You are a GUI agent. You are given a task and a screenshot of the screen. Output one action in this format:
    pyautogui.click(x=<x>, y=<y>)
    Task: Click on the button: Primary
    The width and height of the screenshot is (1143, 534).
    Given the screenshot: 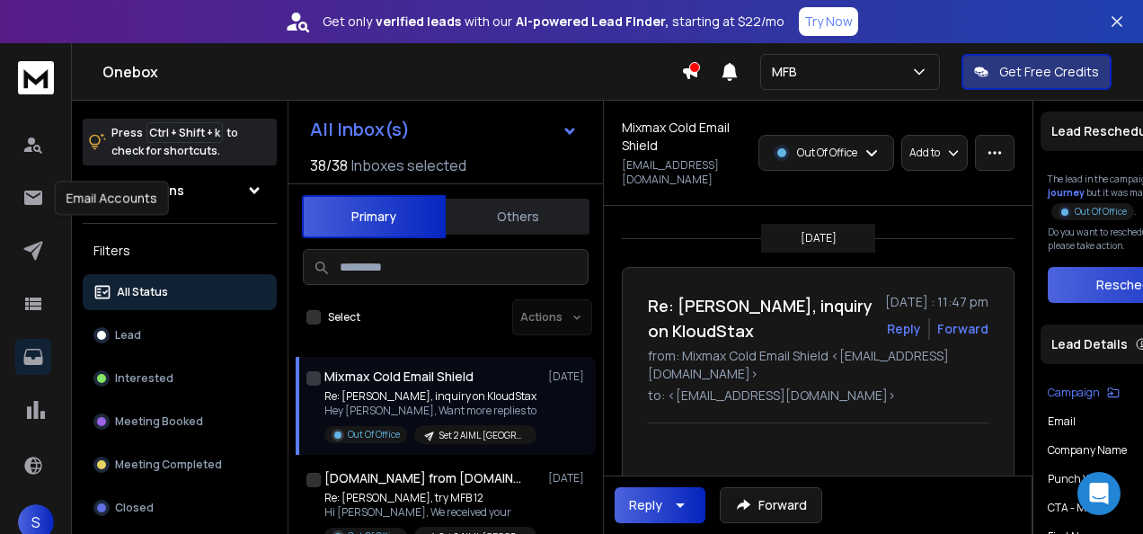 What is the action you would take?
    pyautogui.click(x=374, y=217)
    